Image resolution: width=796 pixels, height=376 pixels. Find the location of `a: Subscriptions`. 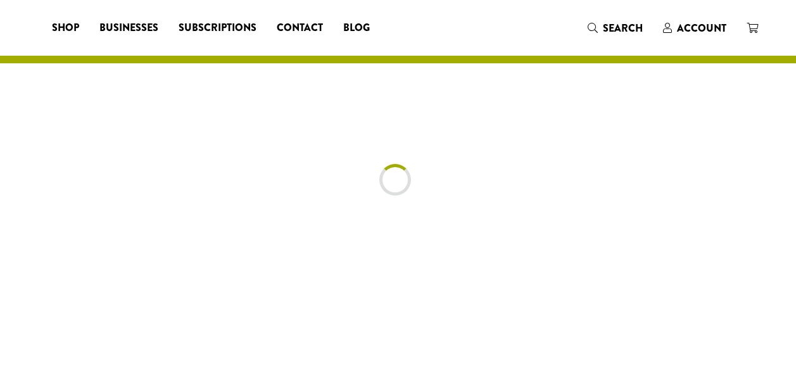

a: Subscriptions is located at coordinates (217, 28).